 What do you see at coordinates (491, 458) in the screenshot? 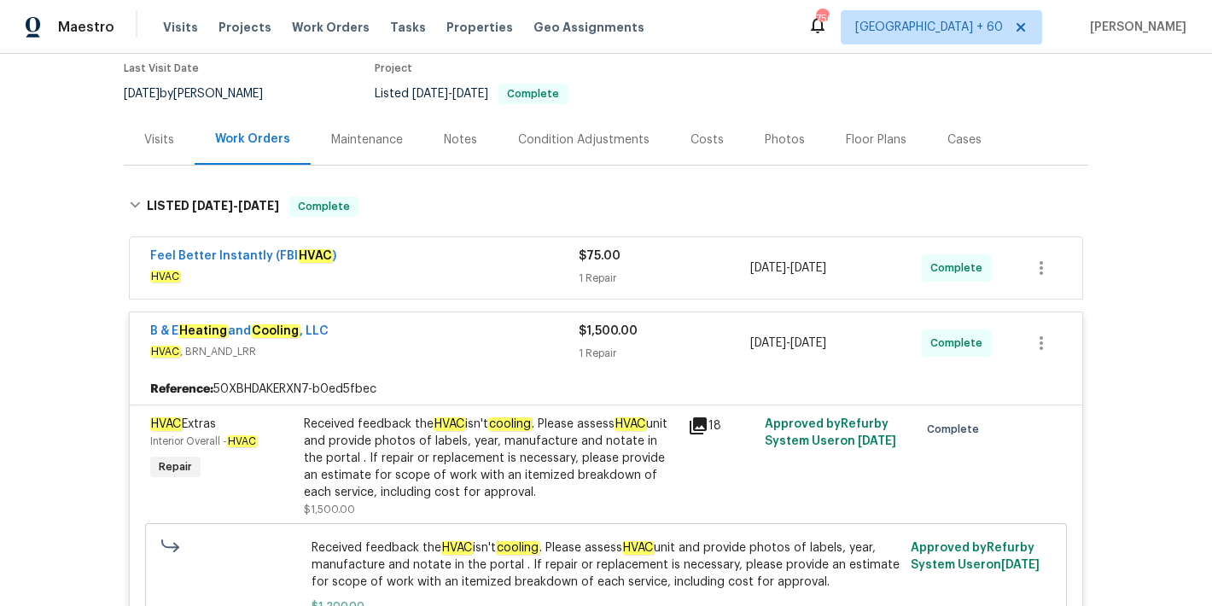
I see `div: Received feedback the isn't . Please assess unit and provide photos of labels, year, manufacture ...` at bounding box center [491, 458].